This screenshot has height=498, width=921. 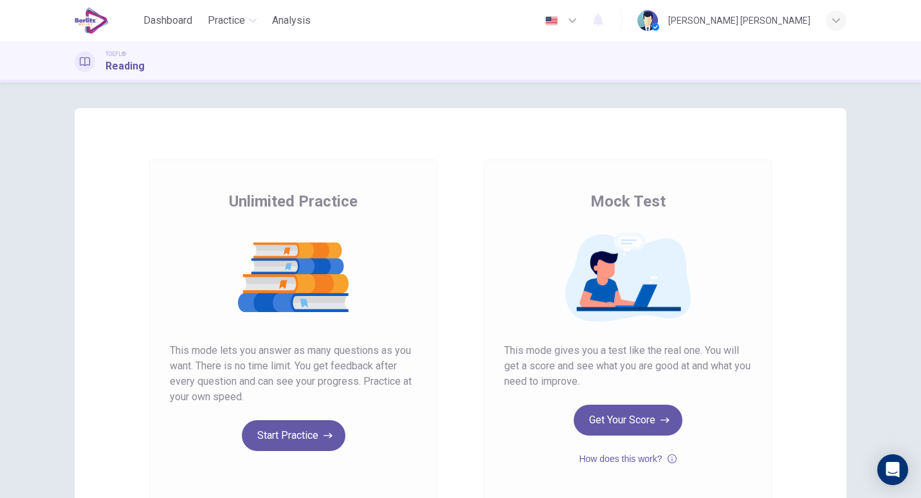 I want to click on button: Get Your Score, so click(x=628, y=420).